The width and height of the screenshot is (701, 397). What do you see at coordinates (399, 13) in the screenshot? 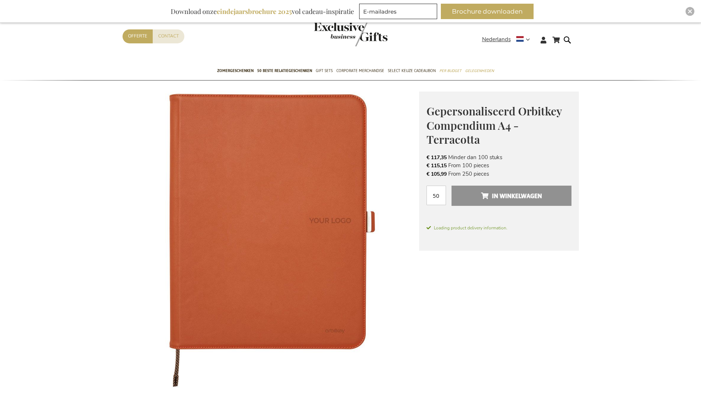
I see `form: marketing offers and promotions` at bounding box center [399, 13].